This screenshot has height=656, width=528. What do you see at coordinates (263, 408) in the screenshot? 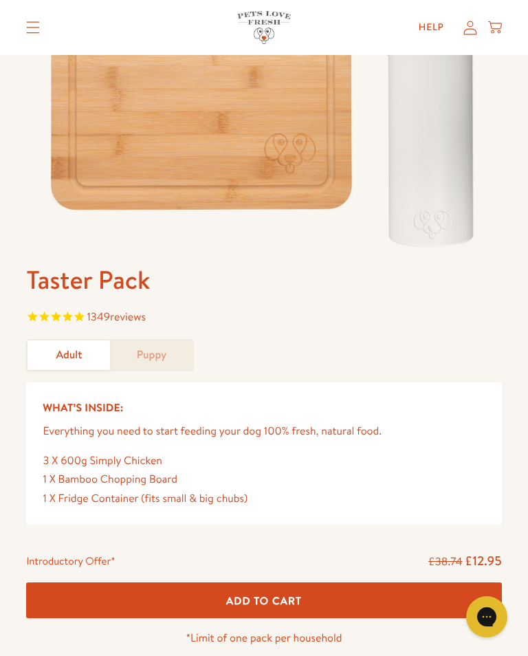
I see `h5: What’s Inside:` at bounding box center [263, 408].